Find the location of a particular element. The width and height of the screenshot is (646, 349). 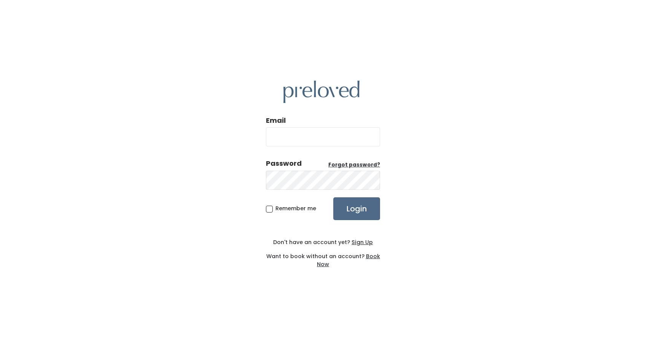

img: preloved logo is located at coordinates (321, 92).